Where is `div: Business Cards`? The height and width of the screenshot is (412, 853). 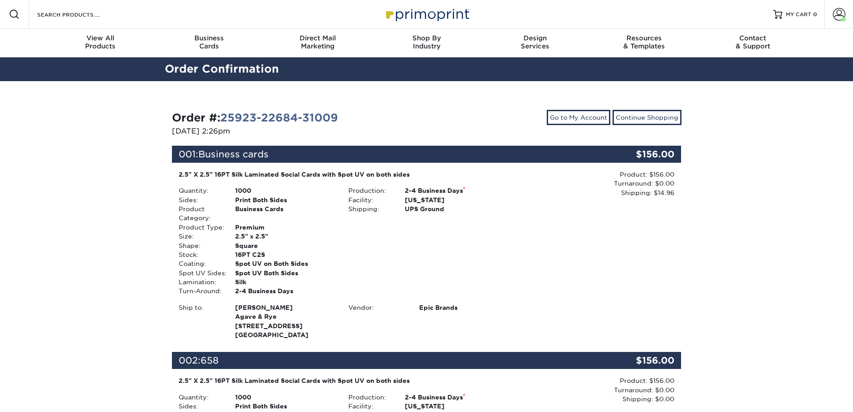 div: Business Cards is located at coordinates (285, 213).